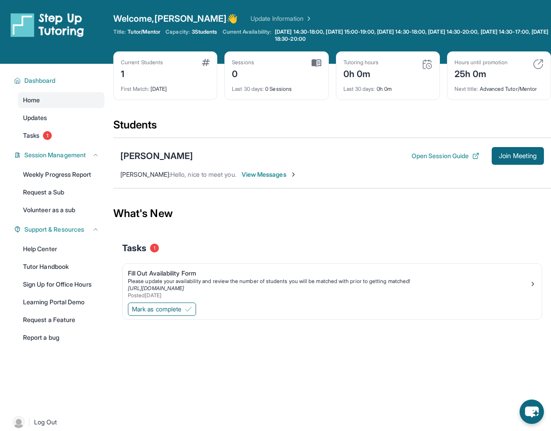  What do you see at coordinates (332, 128) in the screenshot?
I see `div: Students` at bounding box center [332, 128].